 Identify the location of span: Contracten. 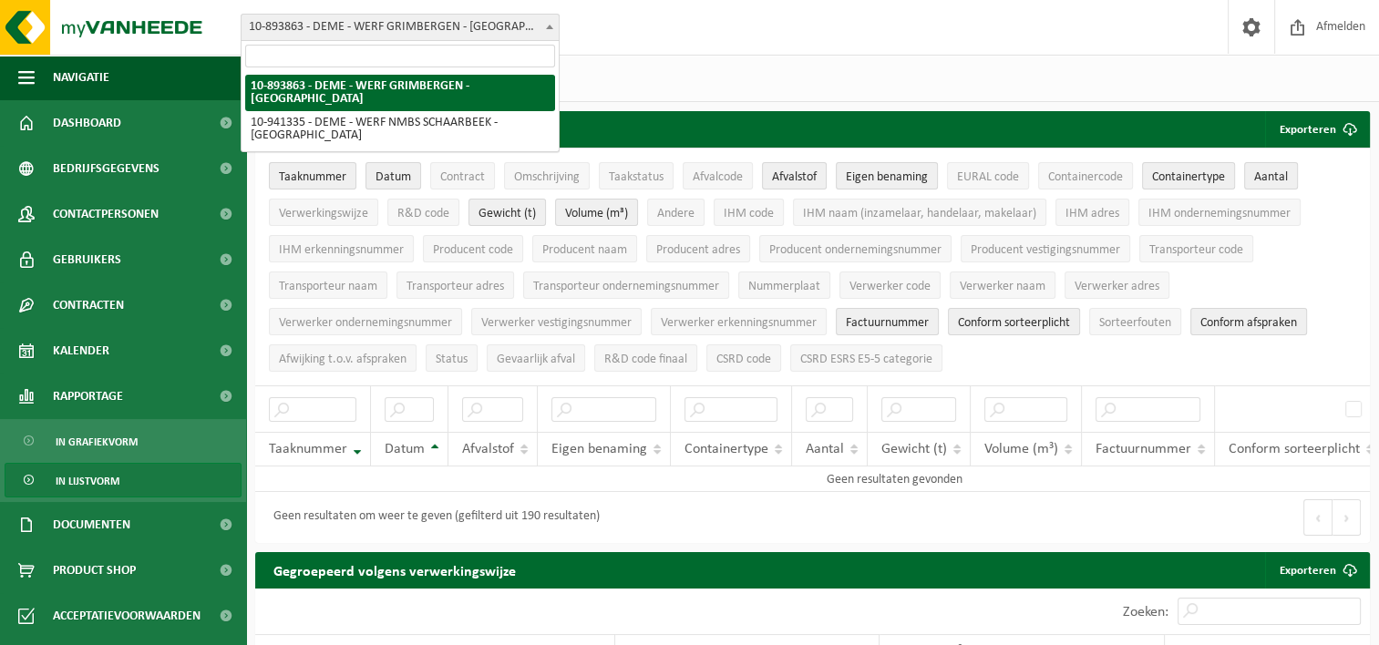
(88, 305).